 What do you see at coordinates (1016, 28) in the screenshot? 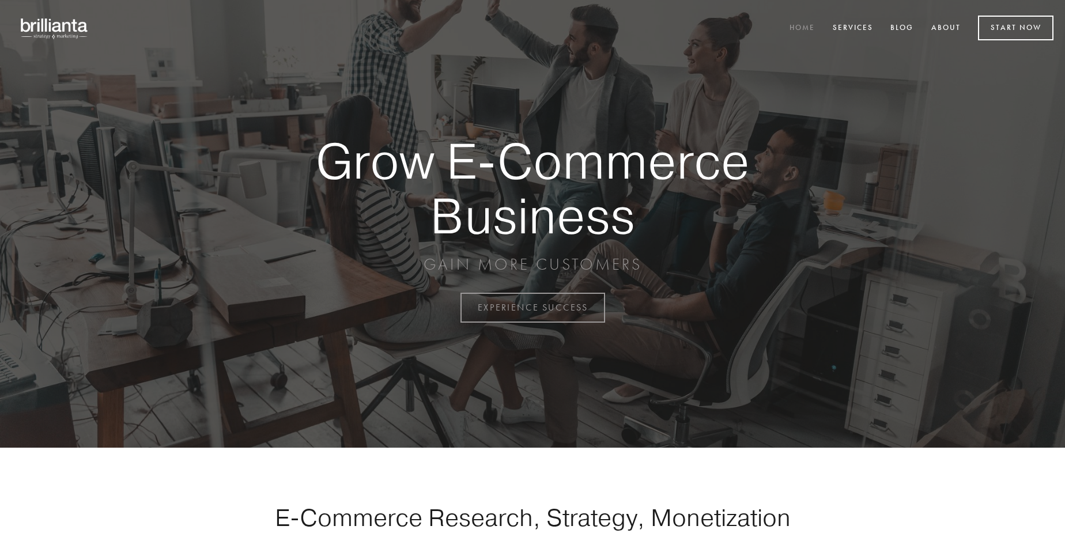
I see `a: Start Now` at bounding box center [1016, 28].